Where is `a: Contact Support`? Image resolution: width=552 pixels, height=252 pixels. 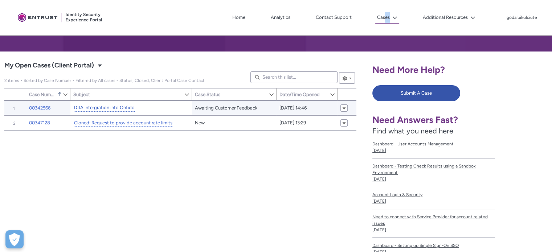 a: Contact Support is located at coordinates (334, 17).